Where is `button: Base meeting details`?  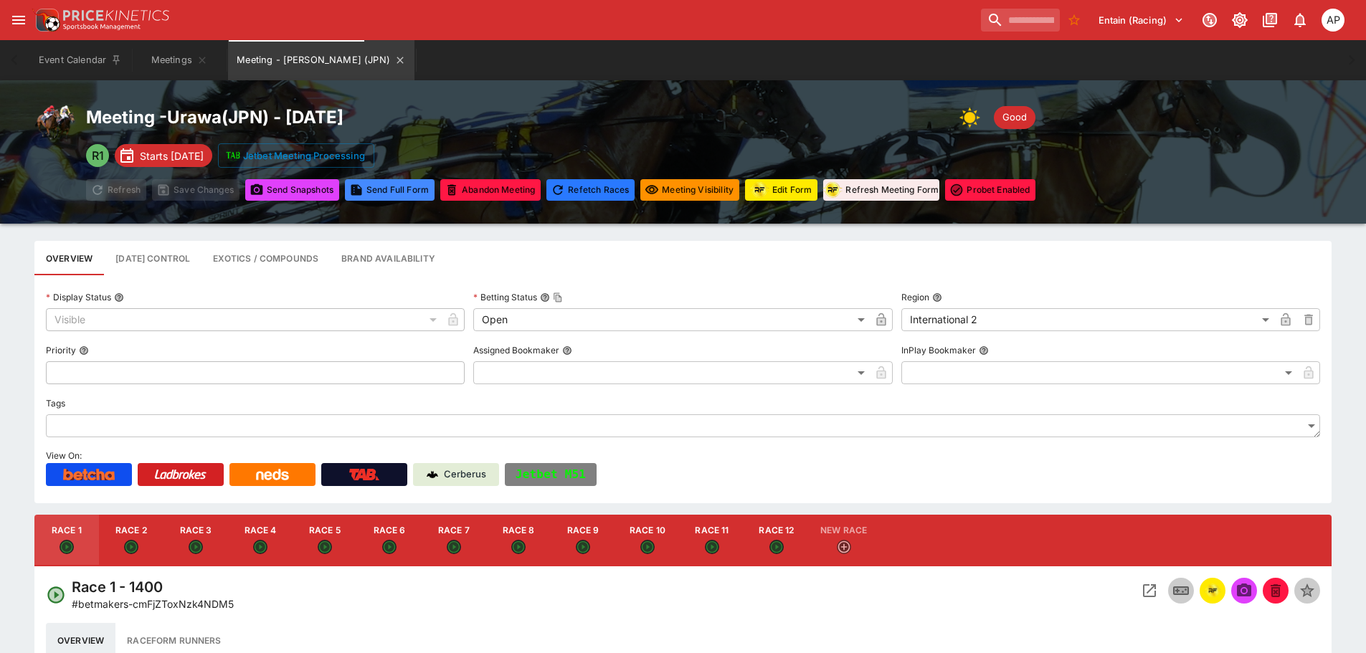
button: Base meeting details is located at coordinates (69, 258).